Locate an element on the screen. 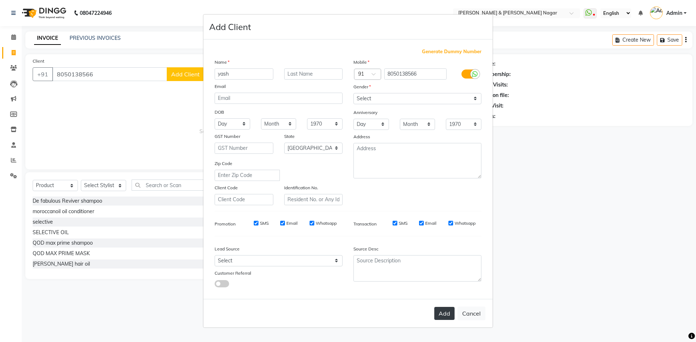 The image size is (696, 342). label: Mobile is located at coordinates (361, 62).